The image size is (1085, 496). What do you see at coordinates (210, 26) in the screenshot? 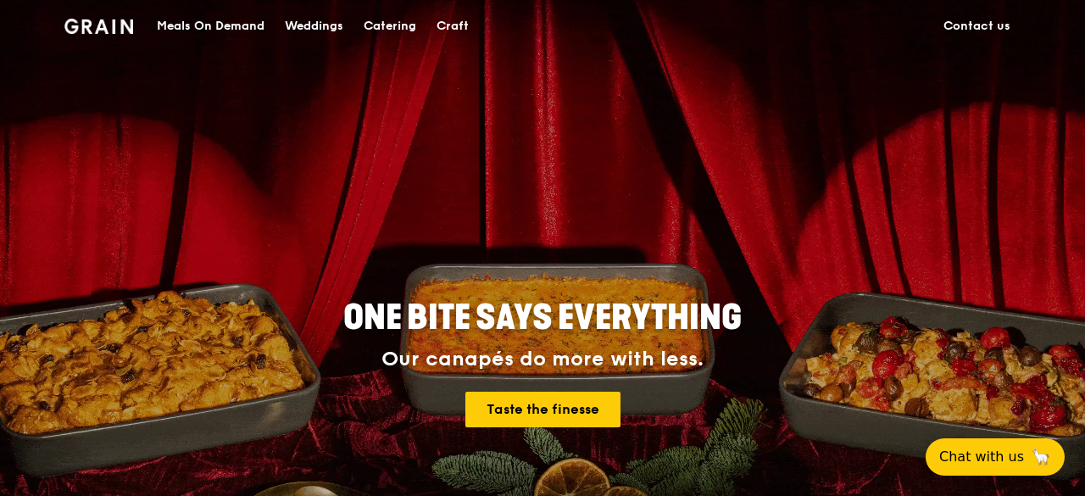
I see `div: Meals On Demand` at bounding box center [210, 26].